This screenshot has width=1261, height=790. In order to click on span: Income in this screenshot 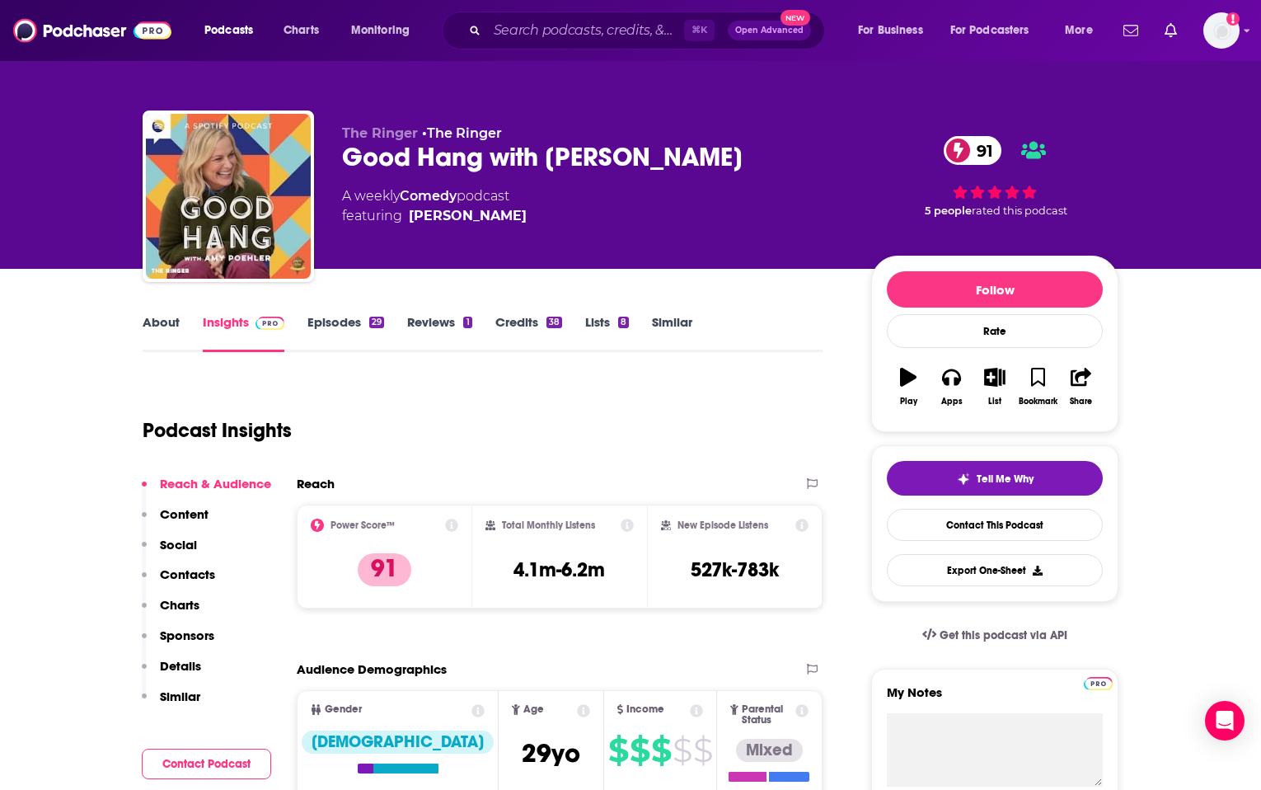, I will do `click(646, 709)`.